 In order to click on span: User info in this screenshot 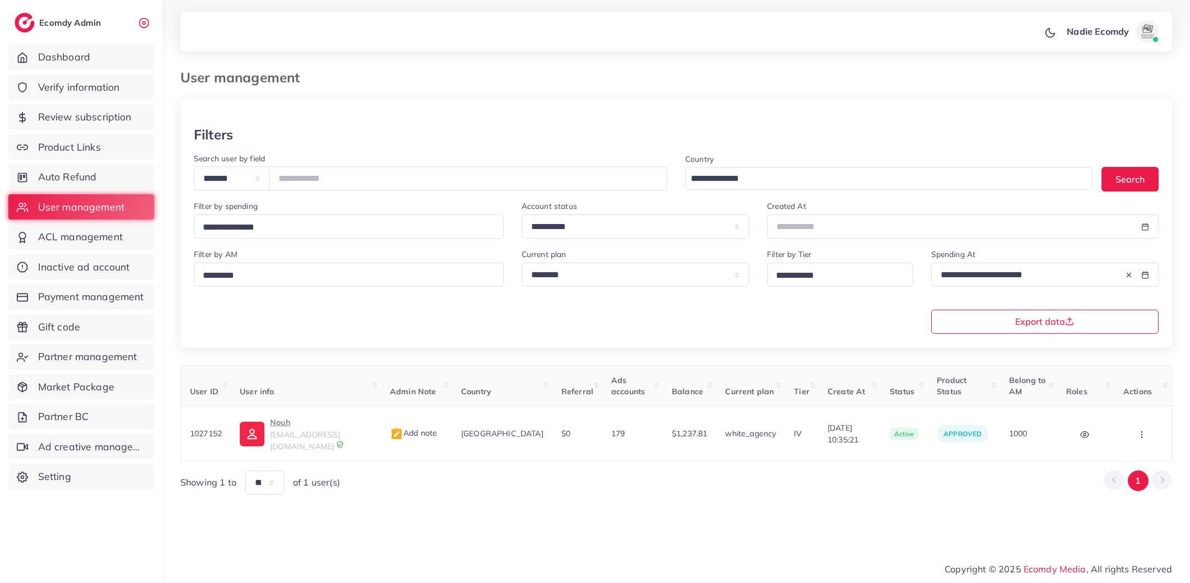, I will do `click(257, 391)`.